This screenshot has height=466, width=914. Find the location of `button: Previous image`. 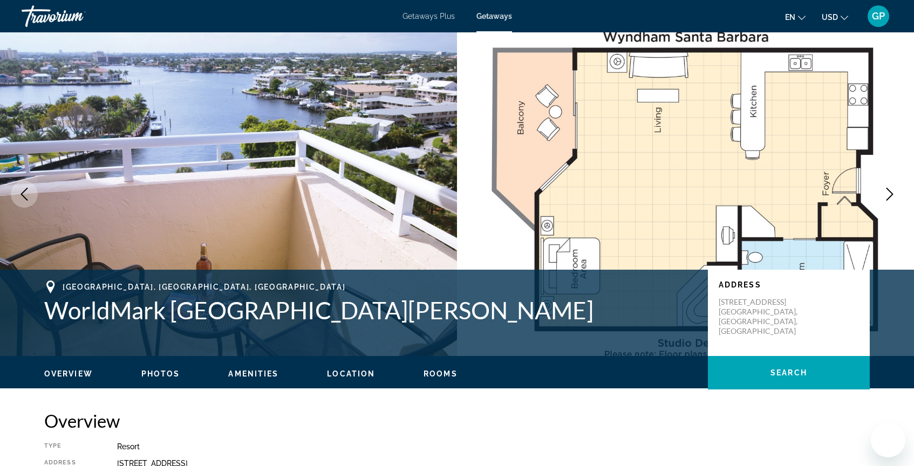

button: Previous image is located at coordinates (24, 194).